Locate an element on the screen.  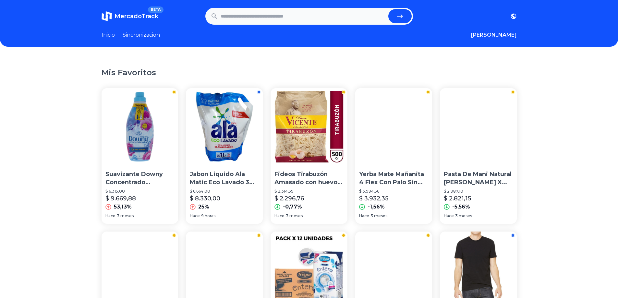
p: -1,56% is located at coordinates (376, 207).